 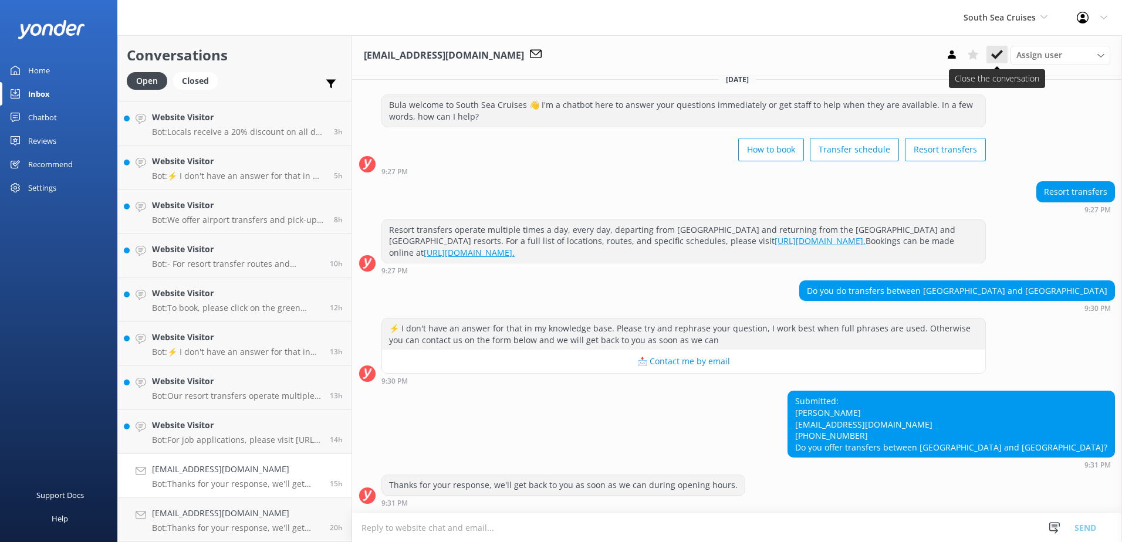 I want to click on span: Sep 02 2025 09:38am (UTC +12:00) Pacific/Auckland, so click(x=338, y=131).